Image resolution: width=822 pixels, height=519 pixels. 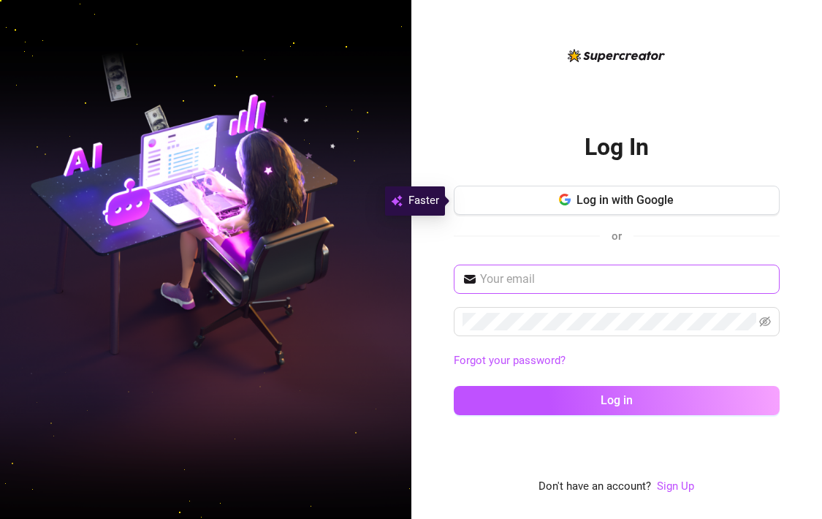 I want to click on span: Don't have an account?, so click(x=595, y=487).